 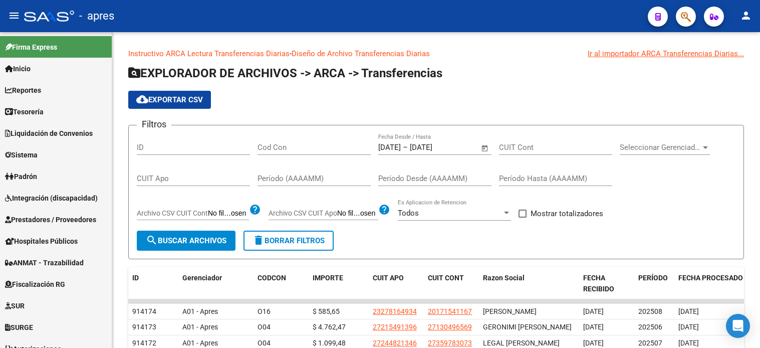 What do you see at coordinates (41, 241) in the screenshot?
I see `span: Hospitales Públicos` at bounding box center [41, 241].